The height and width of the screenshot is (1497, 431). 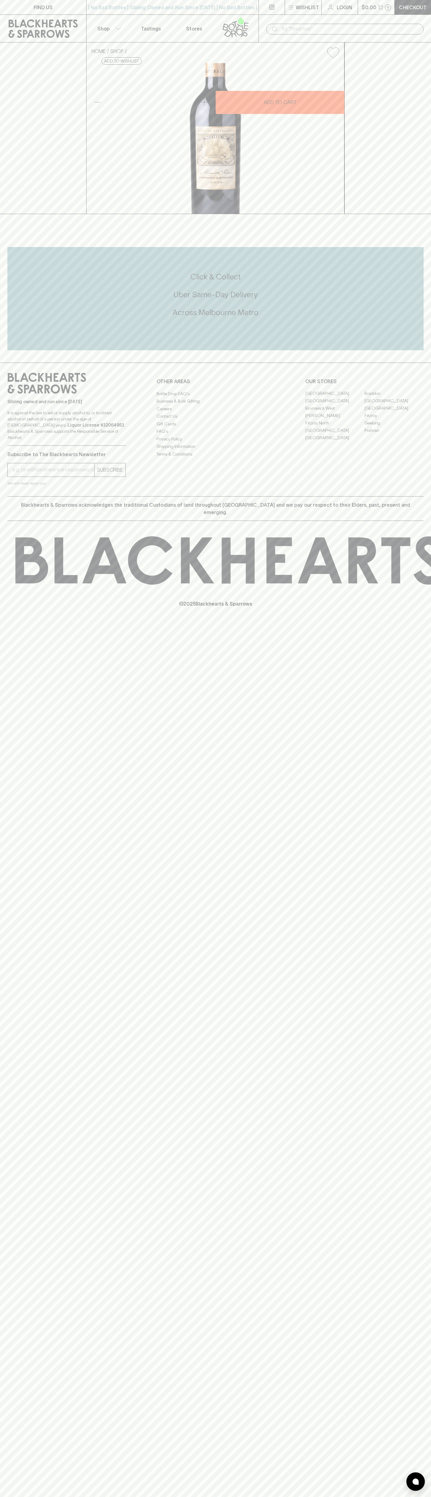 I want to click on a: Braddon, so click(x=394, y=394).